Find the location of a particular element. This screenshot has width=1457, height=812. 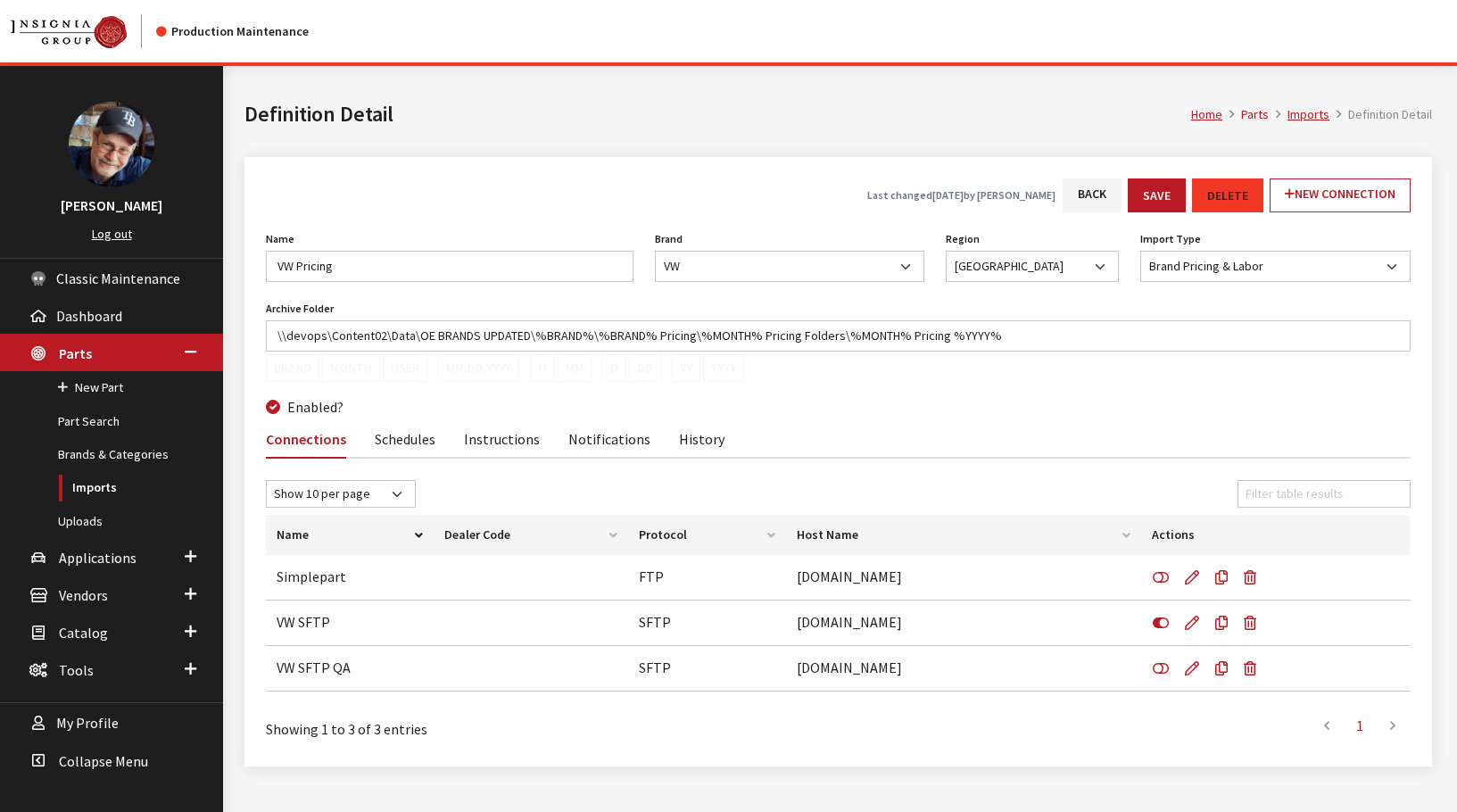

label: Brand is located at coordinates (668, 239).